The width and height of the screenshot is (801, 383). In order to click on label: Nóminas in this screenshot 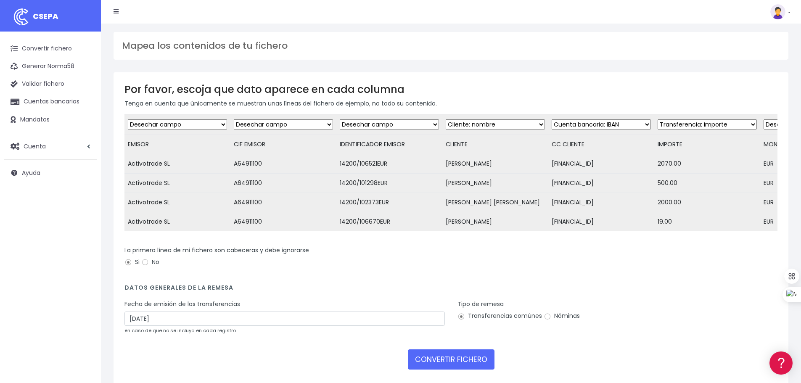, I will do `click(562, 316)`.